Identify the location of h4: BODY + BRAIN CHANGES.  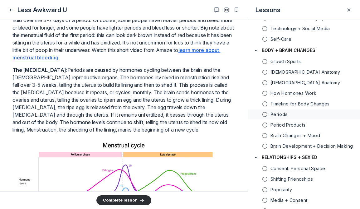
(288, 51).